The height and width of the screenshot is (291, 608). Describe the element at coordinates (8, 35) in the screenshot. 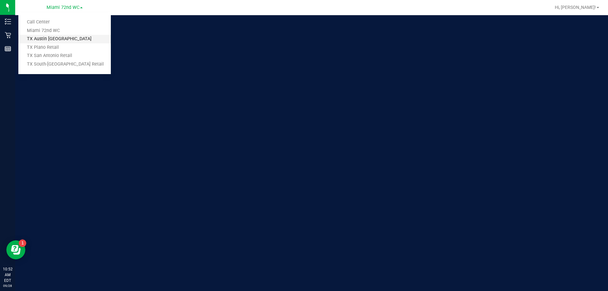

I see `inline-svg: Retail` at that location.